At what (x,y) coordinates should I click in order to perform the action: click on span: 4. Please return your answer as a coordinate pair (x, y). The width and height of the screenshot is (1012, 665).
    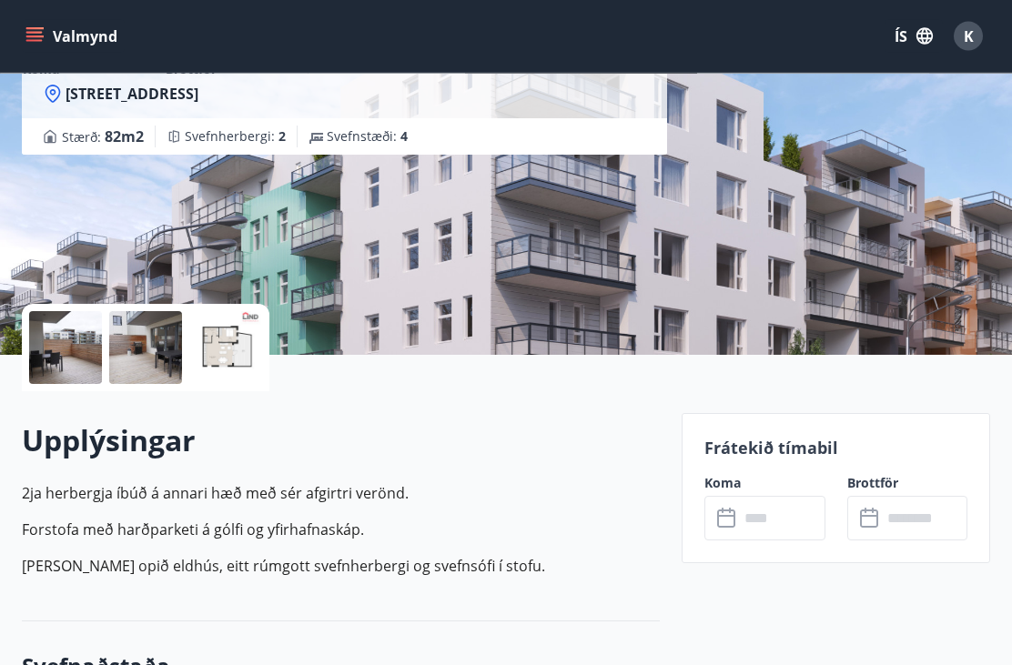
    Looking at the image, I should click on (404, 136).